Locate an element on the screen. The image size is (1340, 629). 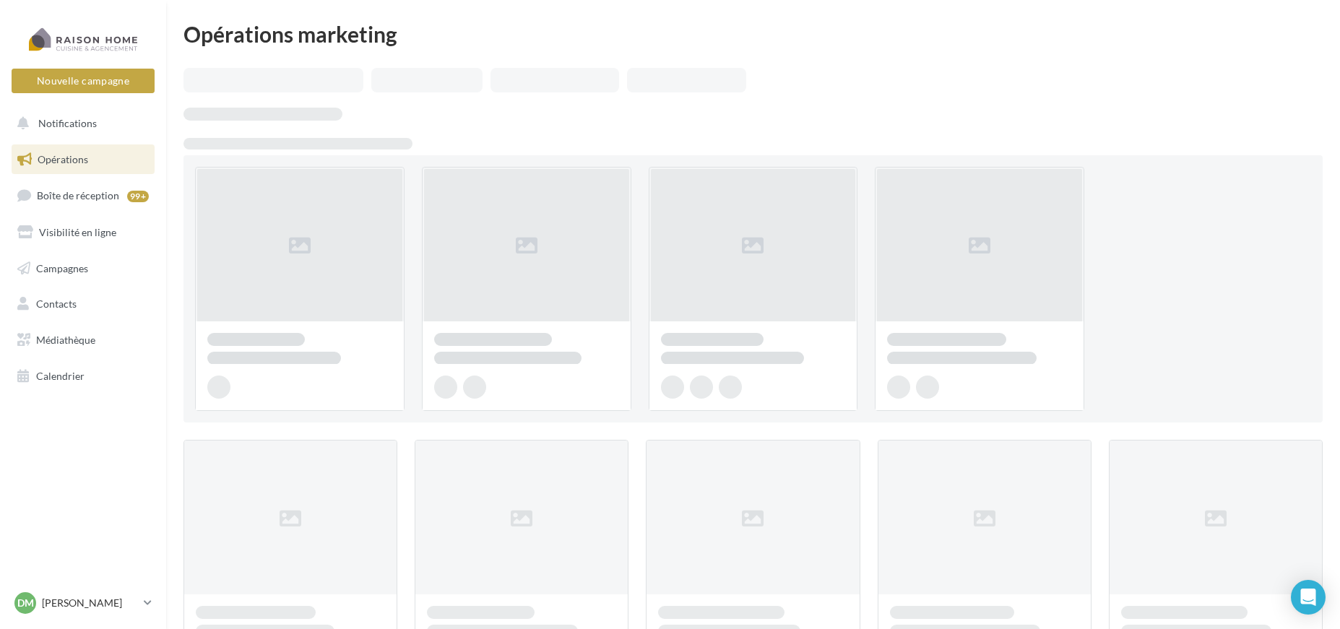
a: Visibilité en ligne is located at coordinates (83, 233).